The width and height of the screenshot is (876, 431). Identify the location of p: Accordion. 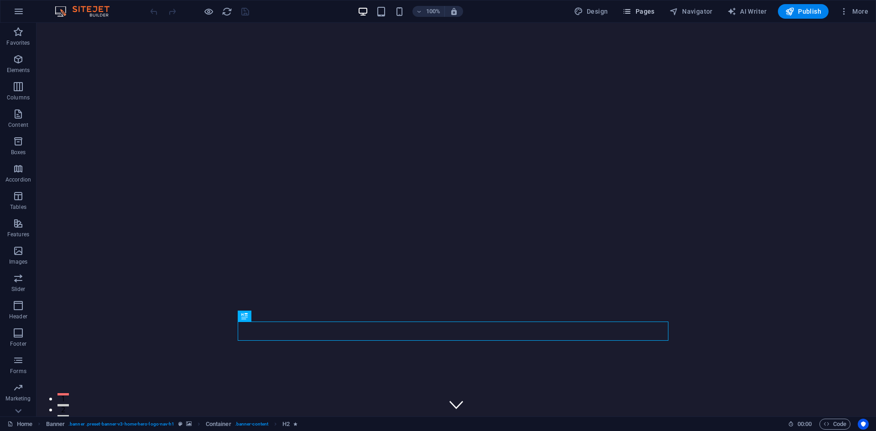
(18, 180).